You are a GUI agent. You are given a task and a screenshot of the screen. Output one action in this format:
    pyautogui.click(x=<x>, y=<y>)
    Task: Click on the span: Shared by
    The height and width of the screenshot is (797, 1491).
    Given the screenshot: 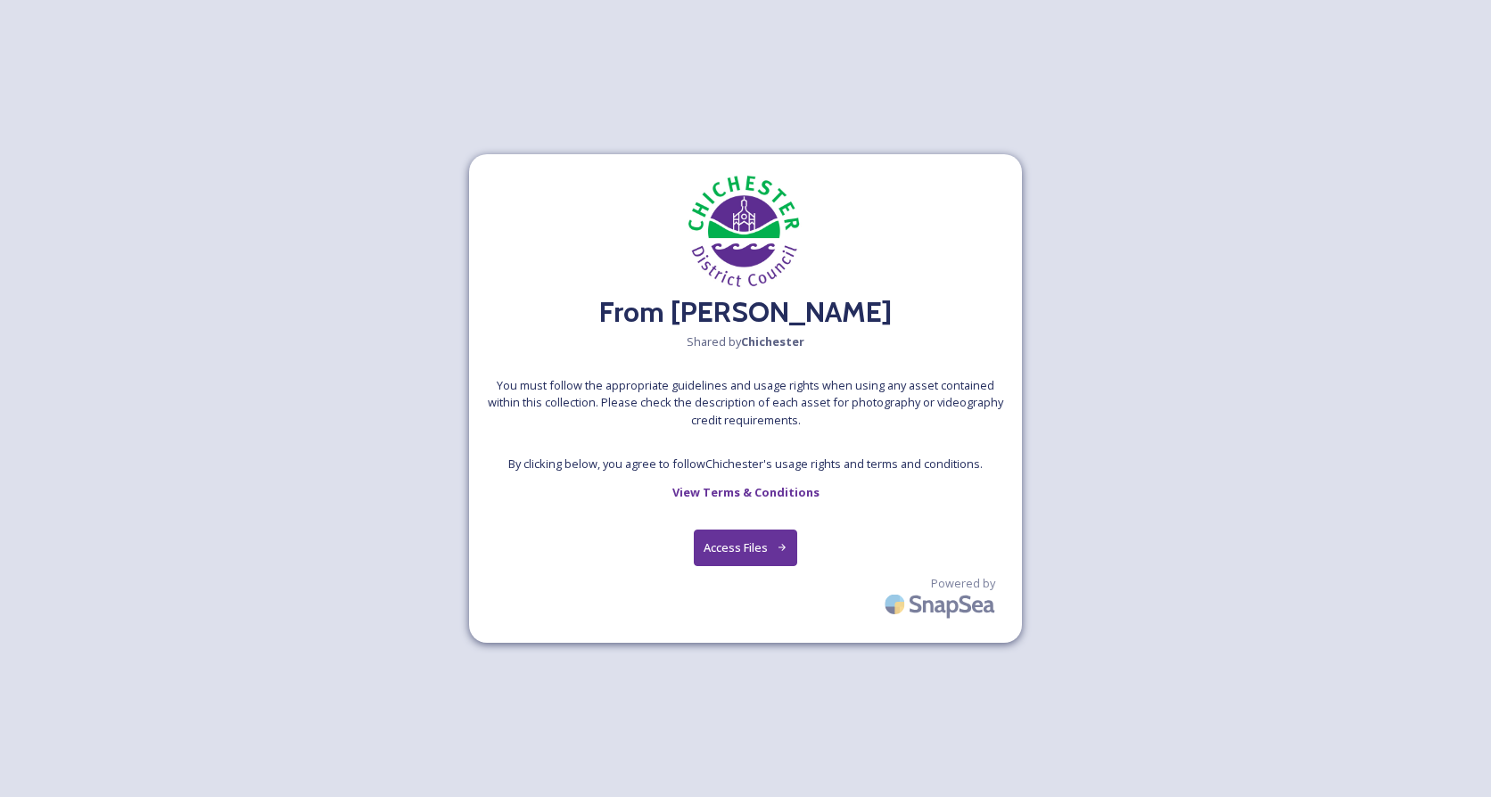 What is the action you would take?
    pyautogui.click(x=746, y=342)
    